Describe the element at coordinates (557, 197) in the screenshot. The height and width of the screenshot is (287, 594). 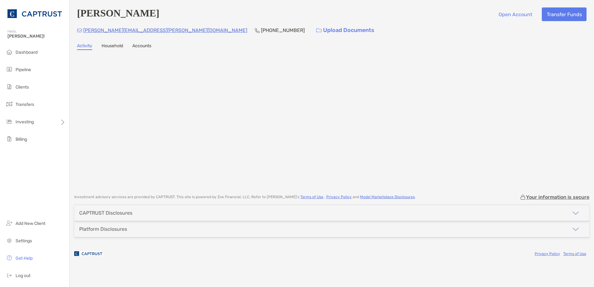
I see `p: Your information is secure` at that location.